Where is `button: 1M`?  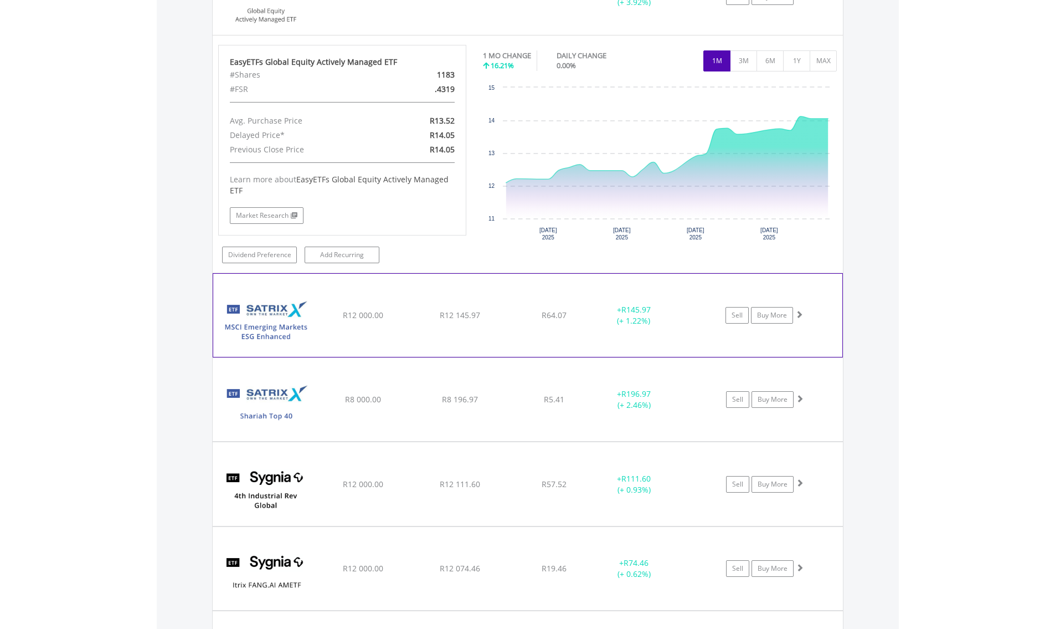
button: 1M is located at coordinates (717, 61).